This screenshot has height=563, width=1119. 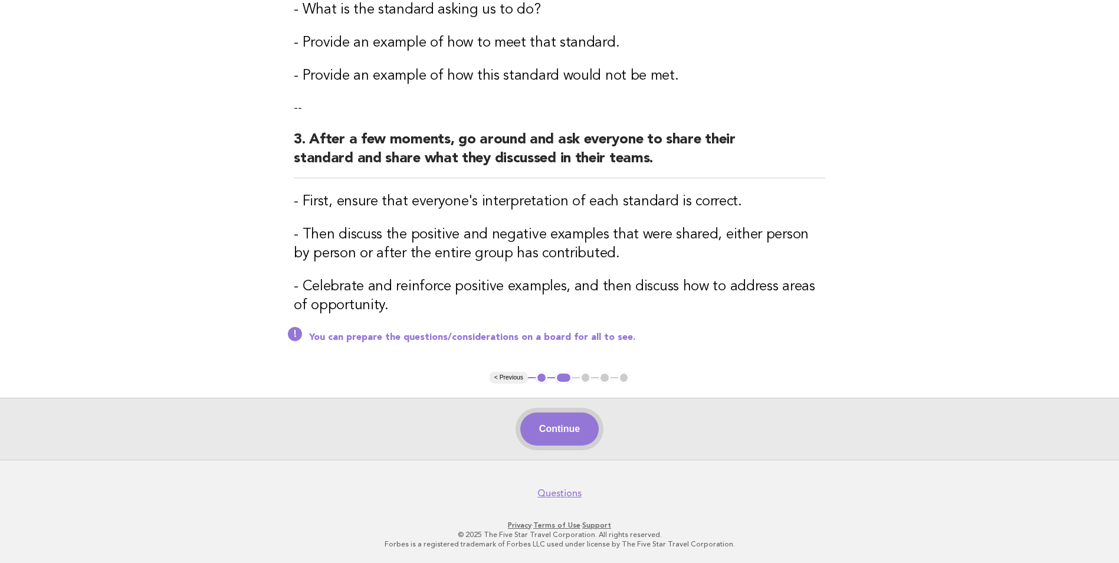 What do you see at coordinates (564, 378) in the screenshot?
I see `button: 2` at bounding box center [564, 378].